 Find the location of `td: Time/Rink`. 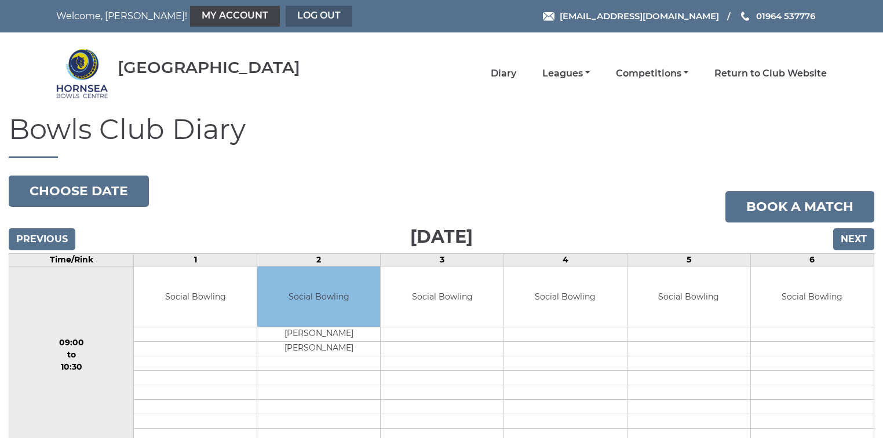

td: Time/Rink is located at coordinates (71, 260).